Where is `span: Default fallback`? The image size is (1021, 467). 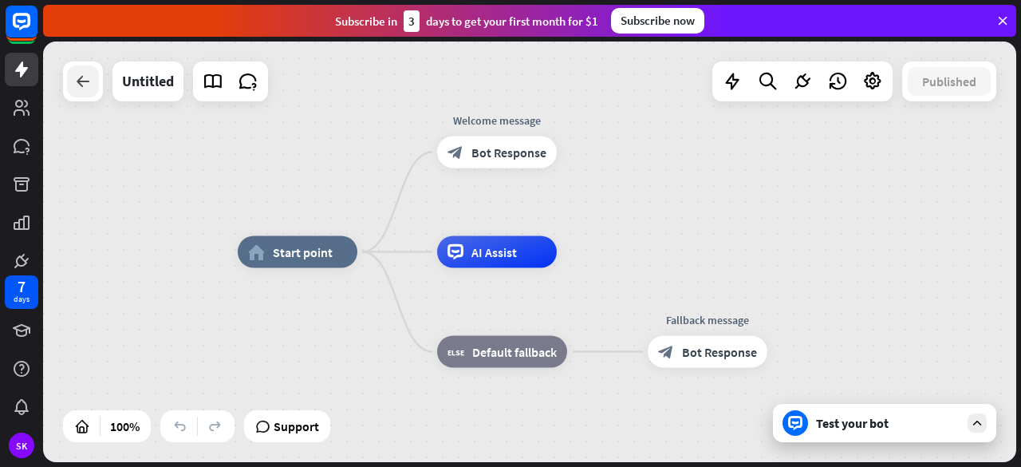
span: Default fallback is located at coordinates (515, 352).